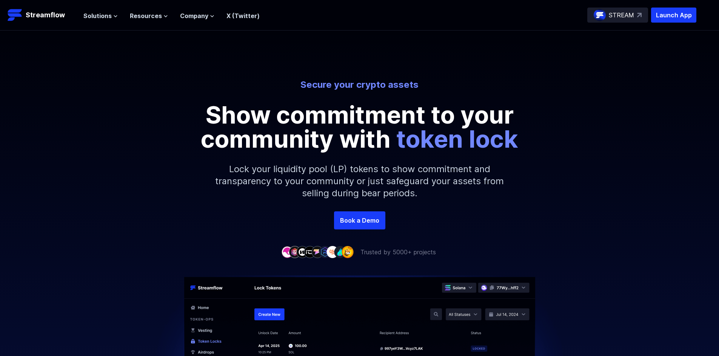  Describe the element at coordinates (621, 15) in the screenshot. I see `p: STREAM` at that location.